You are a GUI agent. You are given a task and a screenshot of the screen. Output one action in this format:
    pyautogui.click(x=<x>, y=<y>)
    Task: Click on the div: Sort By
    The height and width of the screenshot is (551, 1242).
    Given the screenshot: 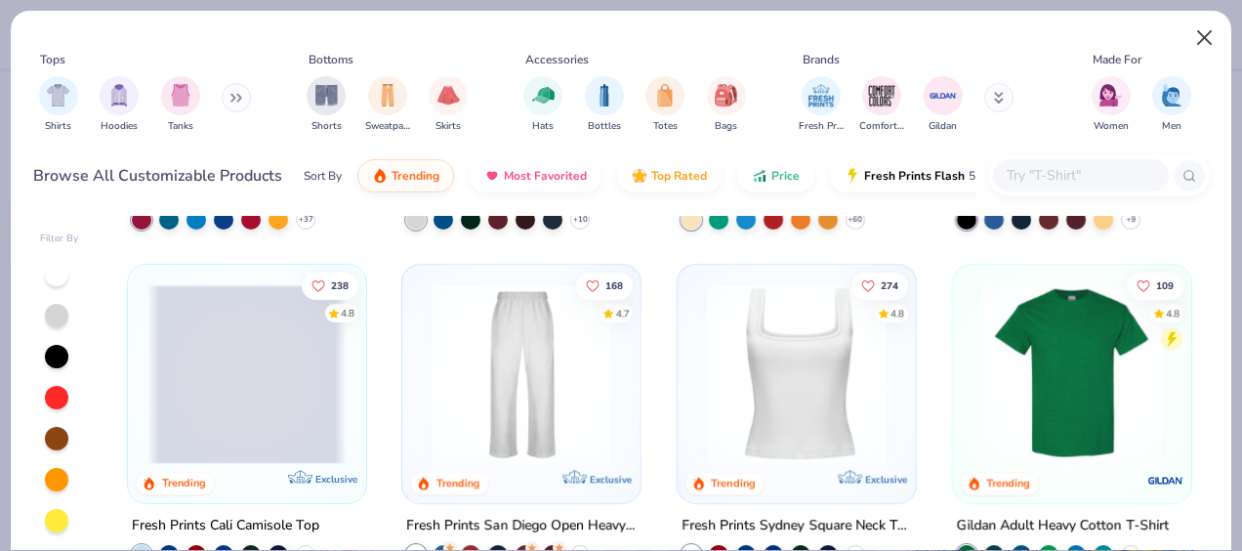 What is the action you would take?
    pyautogui.click(x=322, y=176)
    